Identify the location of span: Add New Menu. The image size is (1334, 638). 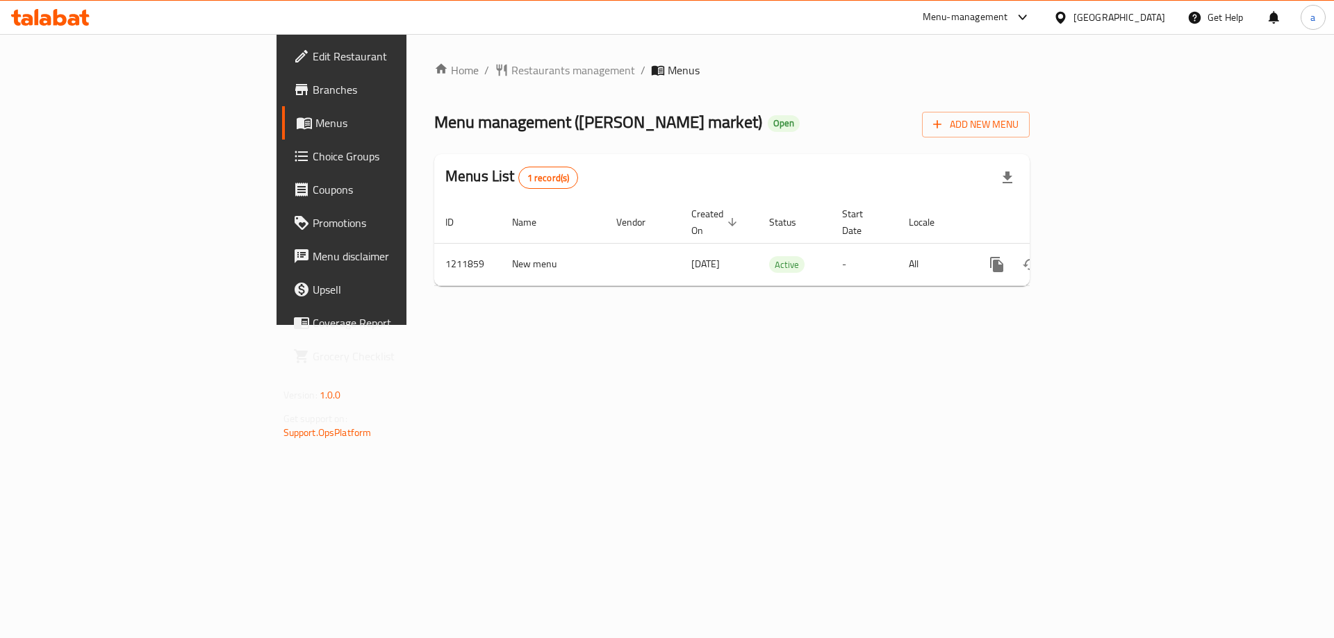
(975, 124).